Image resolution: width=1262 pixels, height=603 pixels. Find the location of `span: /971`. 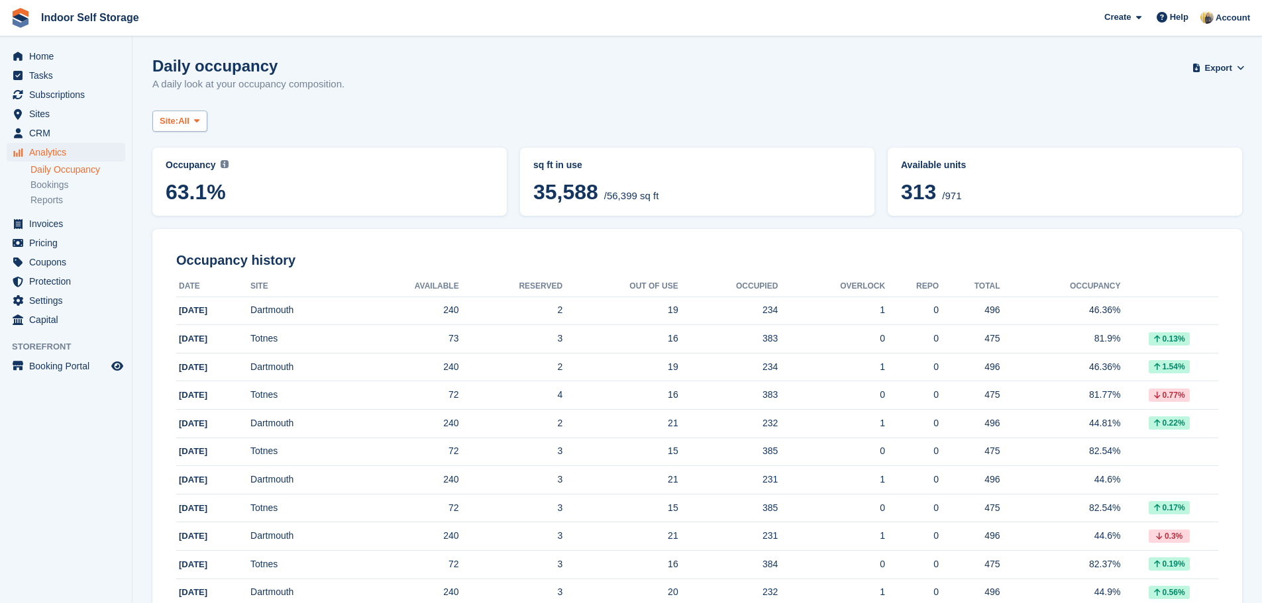

span: /971 is located at coordinates (951, 195).